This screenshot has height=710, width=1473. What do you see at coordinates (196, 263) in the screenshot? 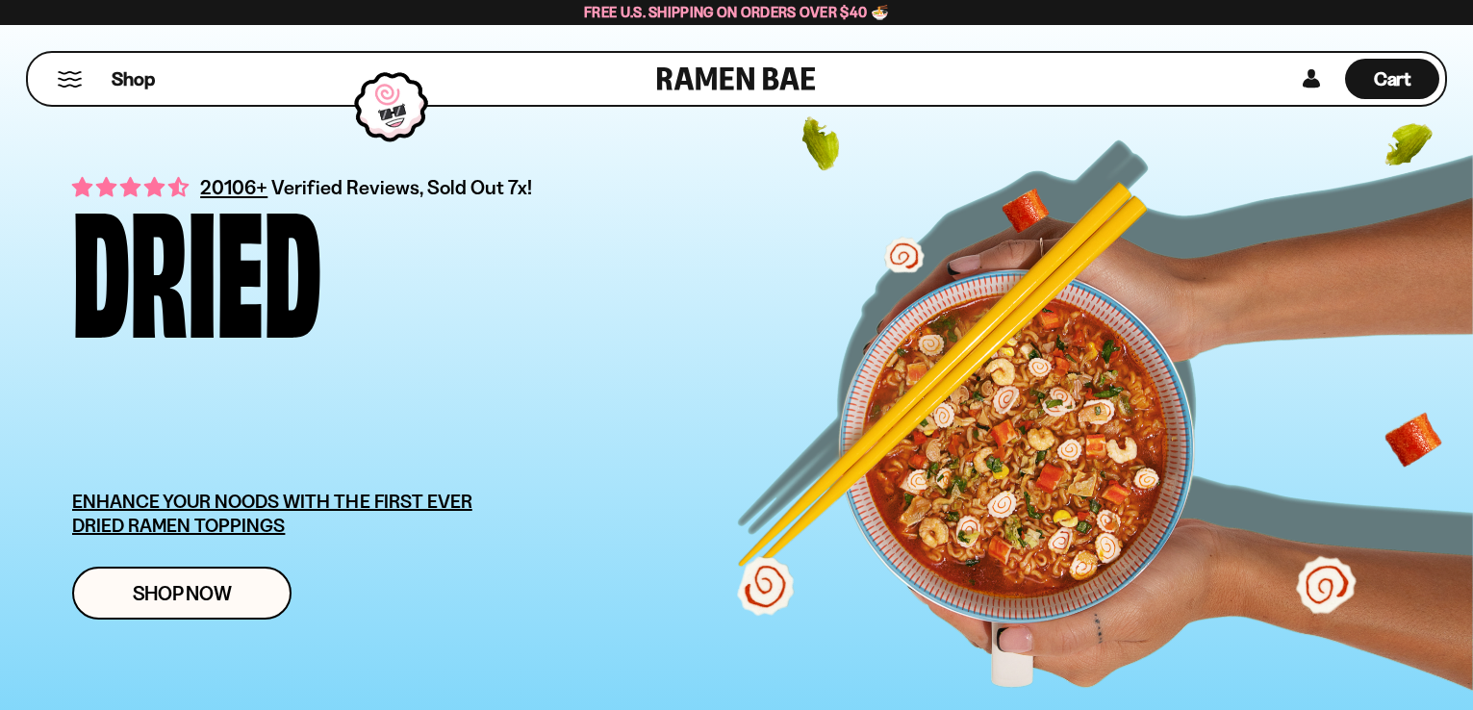
I see `div: Dried` at bounding box center [196, 263].